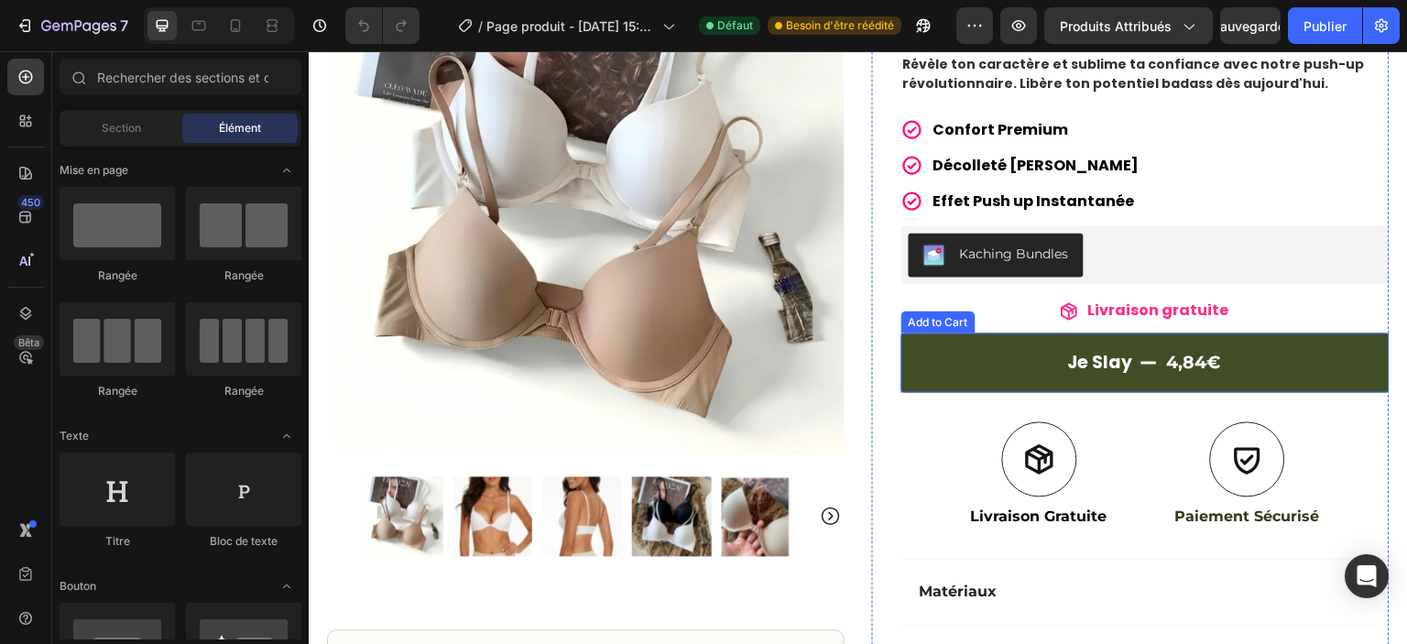 The image size is (1407, 644). I want to click on font: Mise en page, so click(93, 169).